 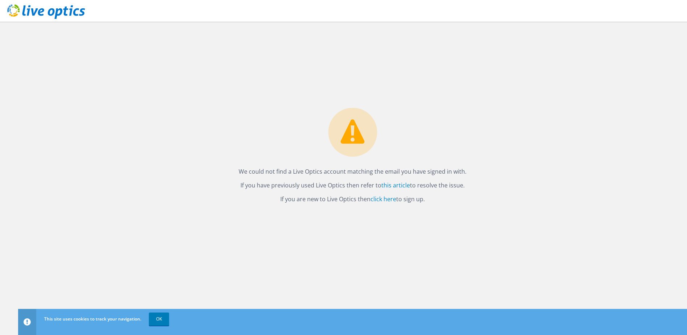 What do you see at coordinates (352, 171) in the screenshot?
I see `p: We could not find a Live Optics account matching the email you have signed in with.` at bounding box center [352, 171].